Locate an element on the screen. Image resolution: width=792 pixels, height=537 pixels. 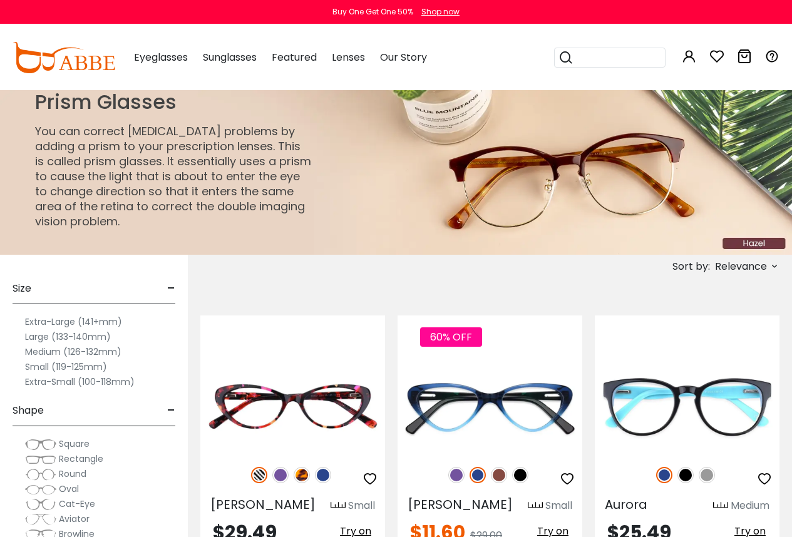
span: Size is located at coordinates (22, 289).